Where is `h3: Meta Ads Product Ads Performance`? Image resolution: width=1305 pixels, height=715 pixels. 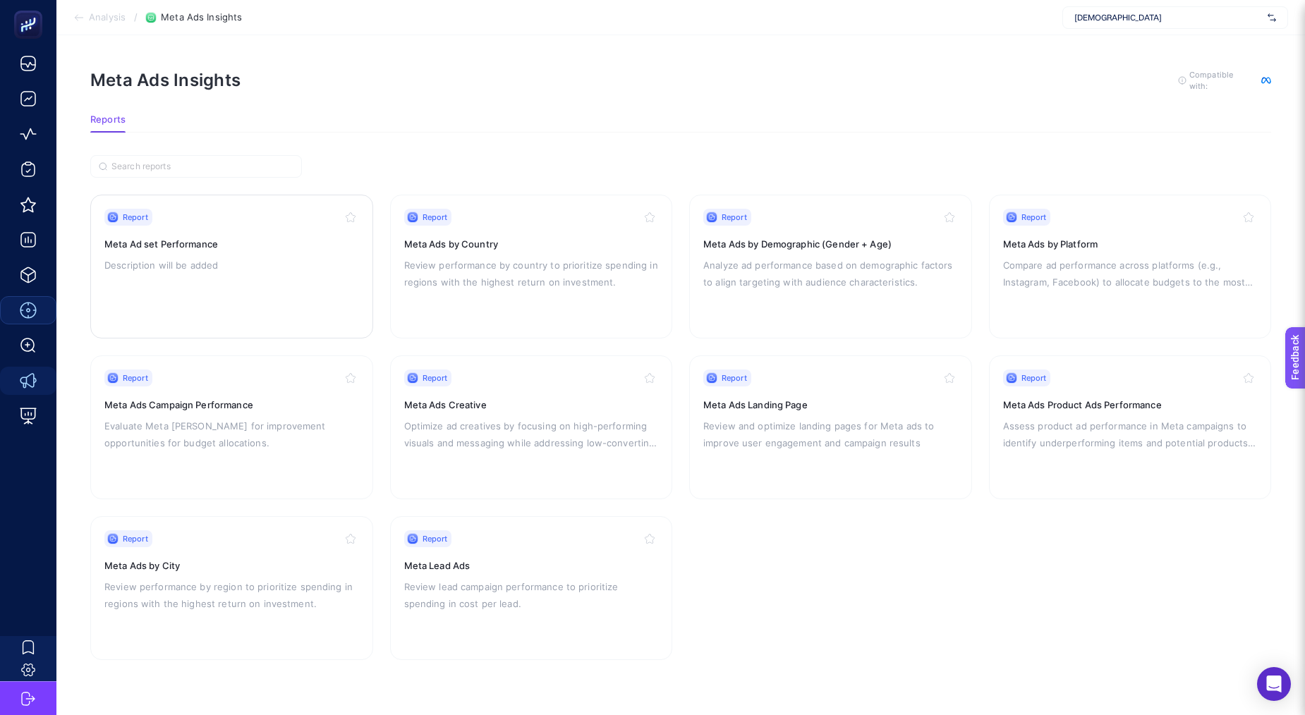
h3: Meta Ads Product Ads Performance is located at coordinates (1130, 405).